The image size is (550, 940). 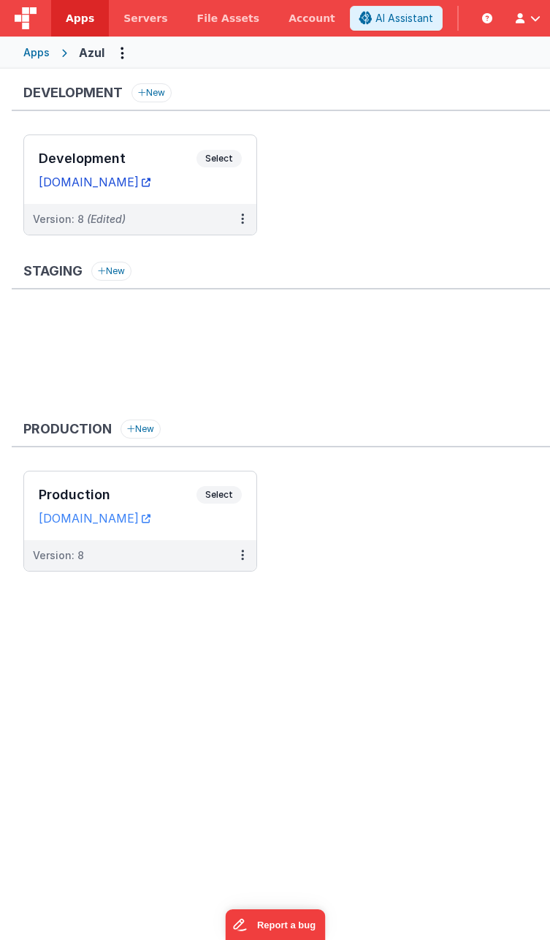 What do you see at coordinates (145, 18) in the screenshot?
I see `span: Servers` at bounding box center [145, 18].